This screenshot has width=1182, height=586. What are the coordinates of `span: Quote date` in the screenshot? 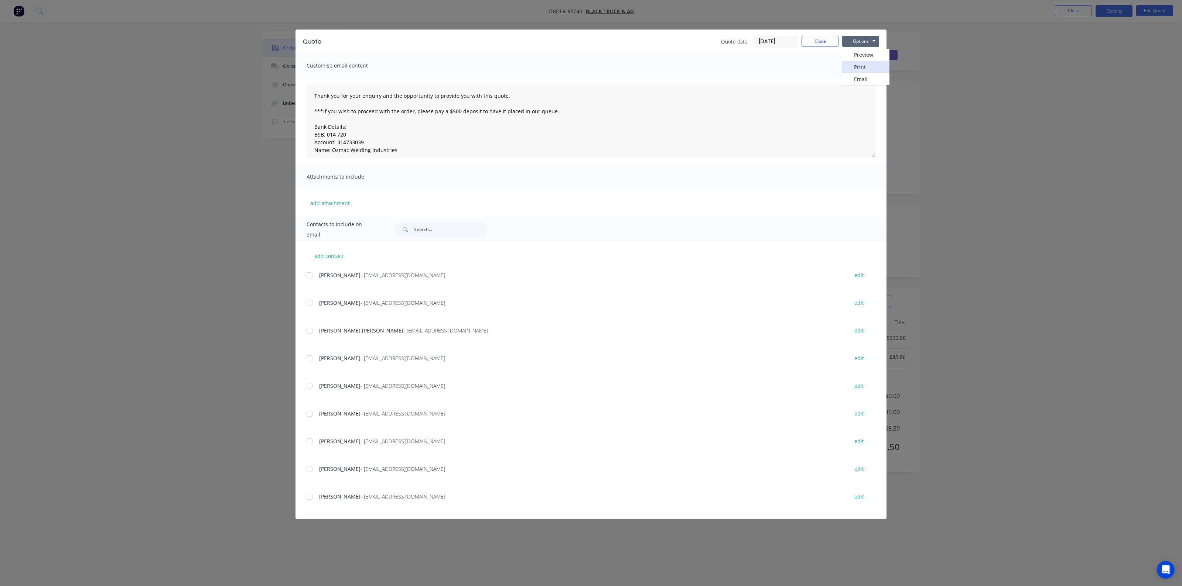 It's located at (734, 41).